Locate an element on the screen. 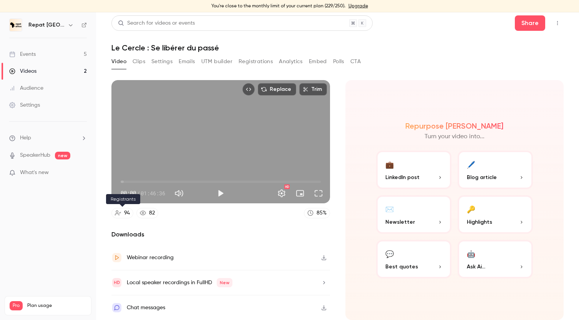  button: ✉️Newsletter is located at coordinates (414, 214).